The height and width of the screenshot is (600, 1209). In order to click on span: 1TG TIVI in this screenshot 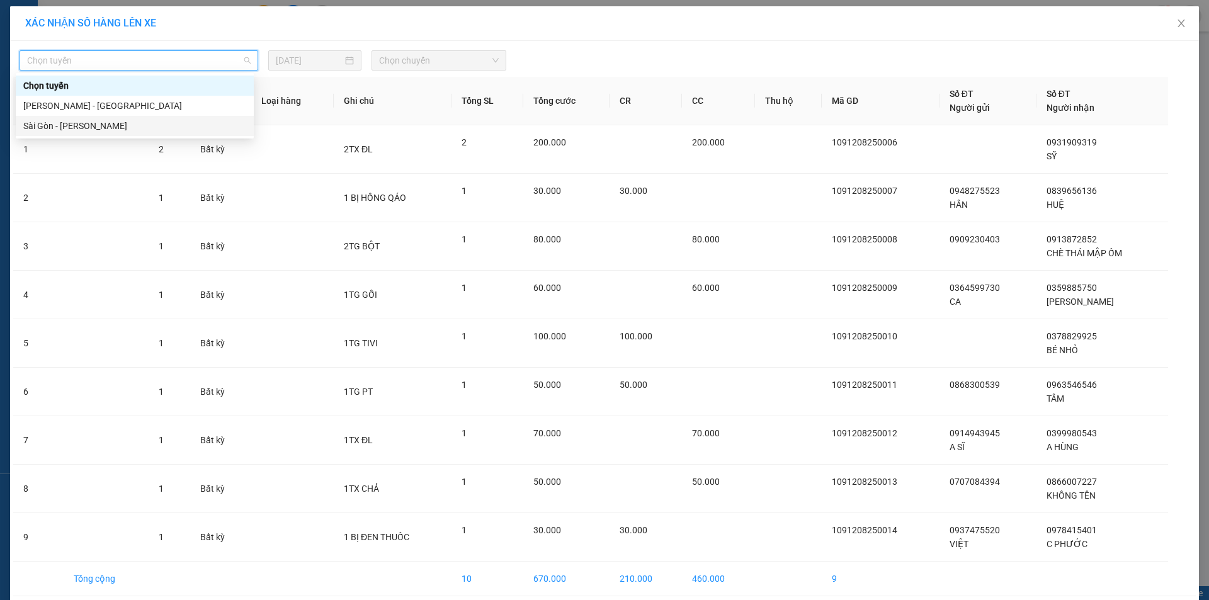, I will do `click(361, 343)`.